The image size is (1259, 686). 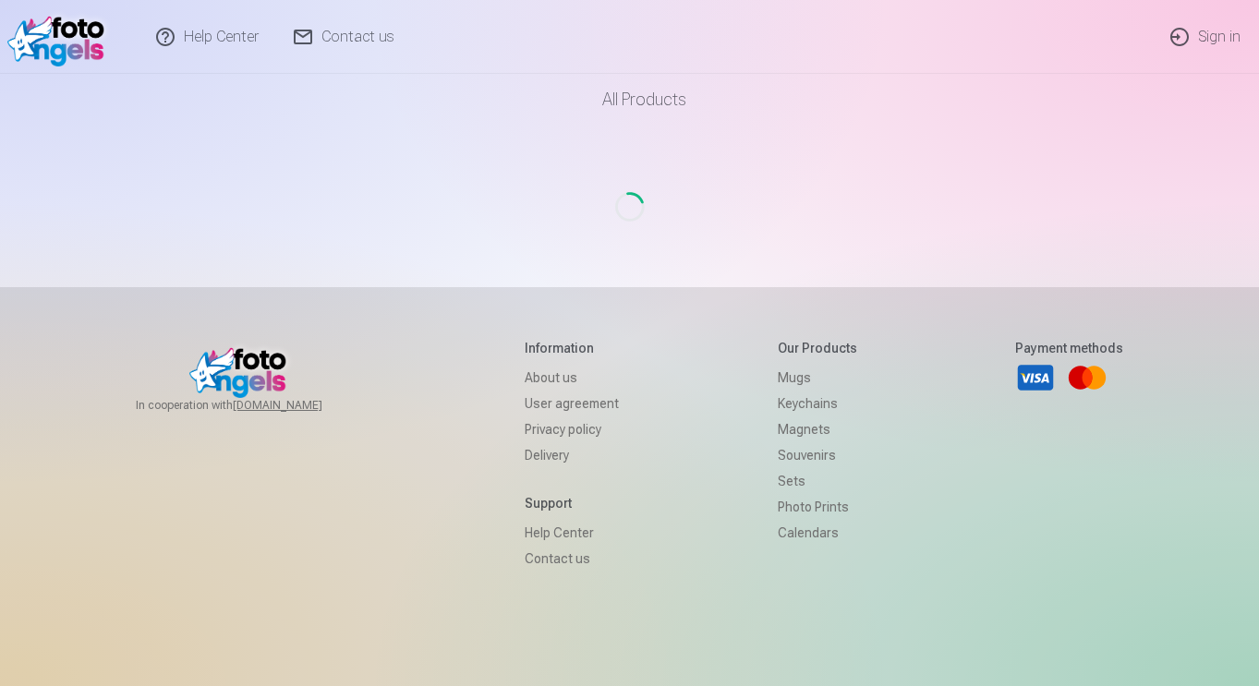 What do you see at coordinates (818, 348) in the screenshot?
I see `h5: Our products` at bounding box center [818, 348].